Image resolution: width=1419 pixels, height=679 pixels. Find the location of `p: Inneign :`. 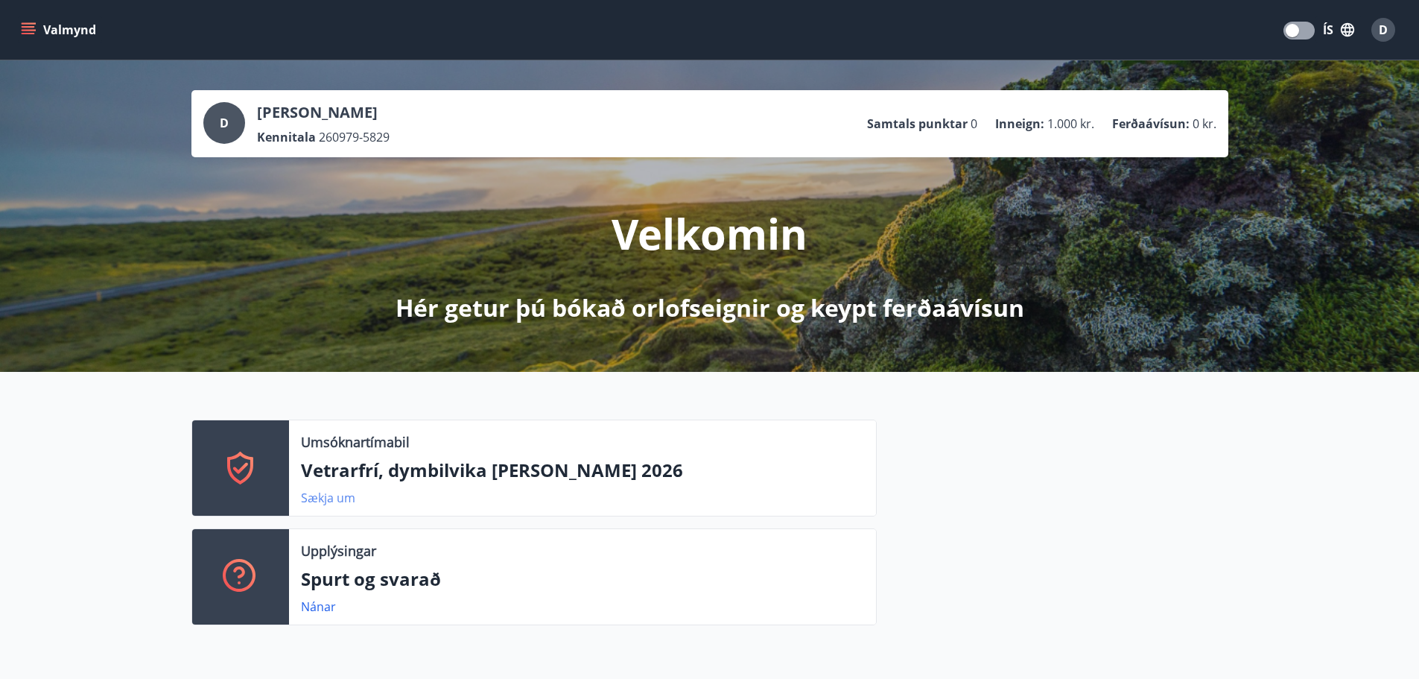

p: Inneign : is located at coordinates (1020, 124).